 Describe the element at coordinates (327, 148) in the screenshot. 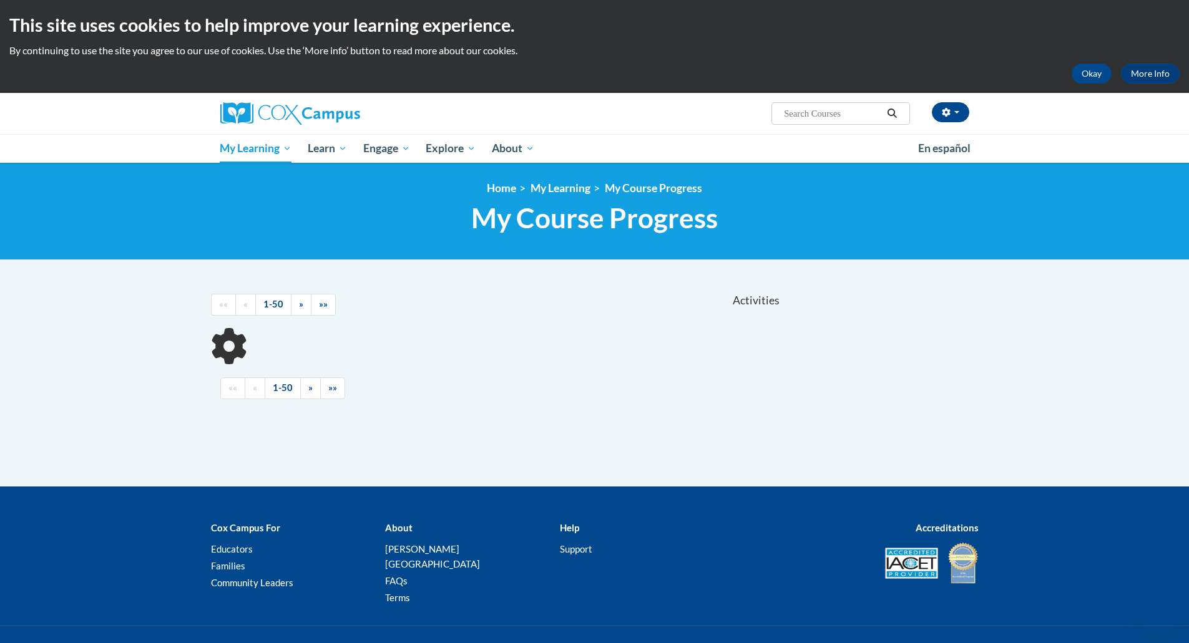

I see `a: Learn` at that location.